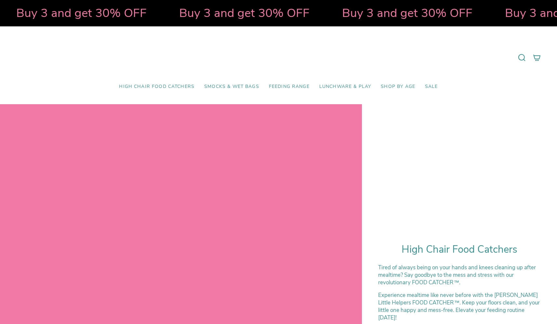 Image resolution: width=557 pixels, height=324 pixels. Describe the element at coordinates (232, 87) in the screenshot. I see `div: Smocks & Wet Bags` at that location.